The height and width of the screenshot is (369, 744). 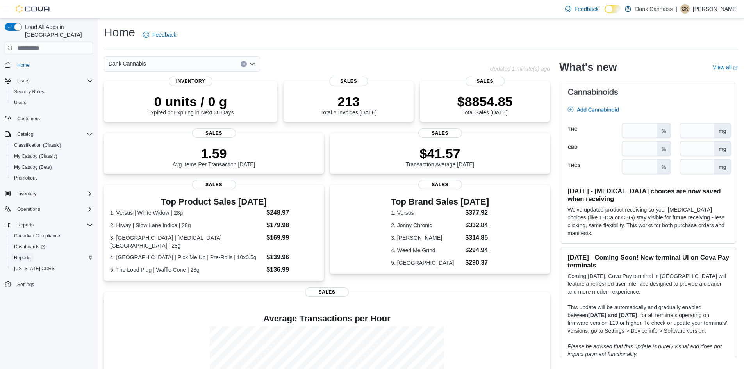 What do you see at coordinates (28, 119) in the screenshot?
I see `a: Customers` at bounding box center [28, 119].